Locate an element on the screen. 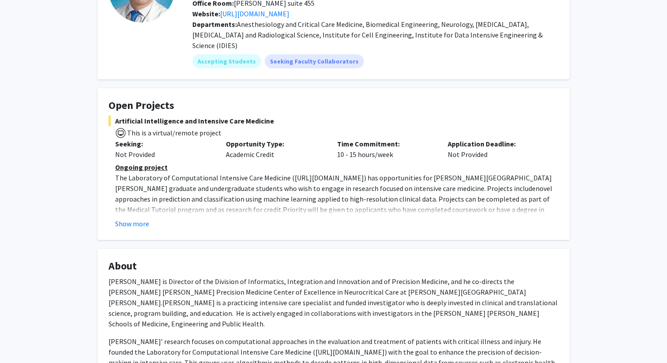 The width and height of the screenshot is (667, 363). b: Website: is located at coordinates (206, 14).